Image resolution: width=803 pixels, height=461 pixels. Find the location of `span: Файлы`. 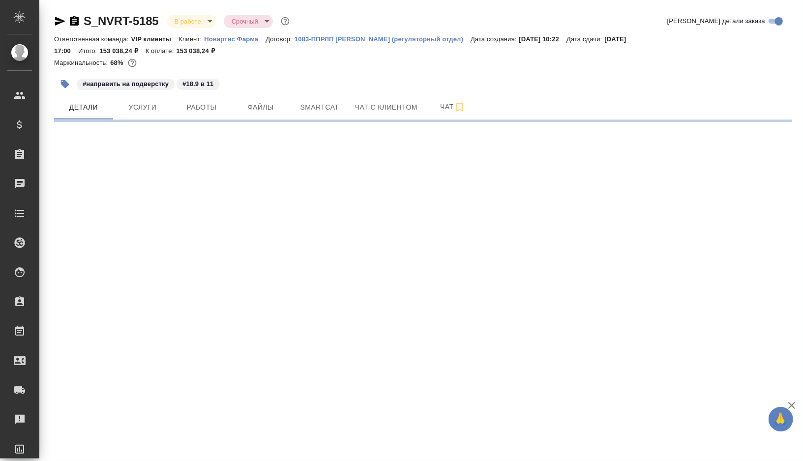

span: Файлы is located at coordinates (261, 107).